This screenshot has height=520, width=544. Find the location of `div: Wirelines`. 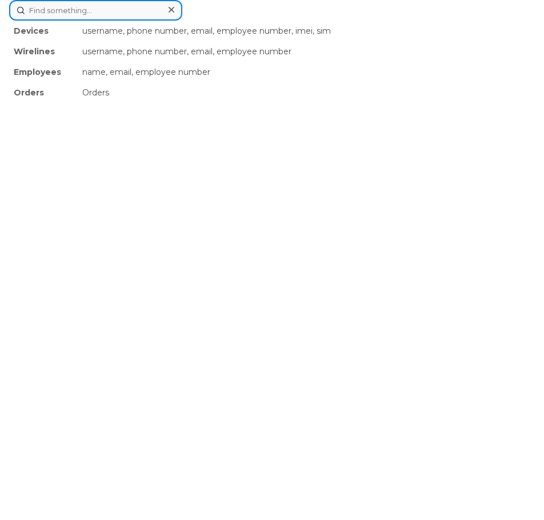

div: Wirelines is located at coordinates (43, 51).